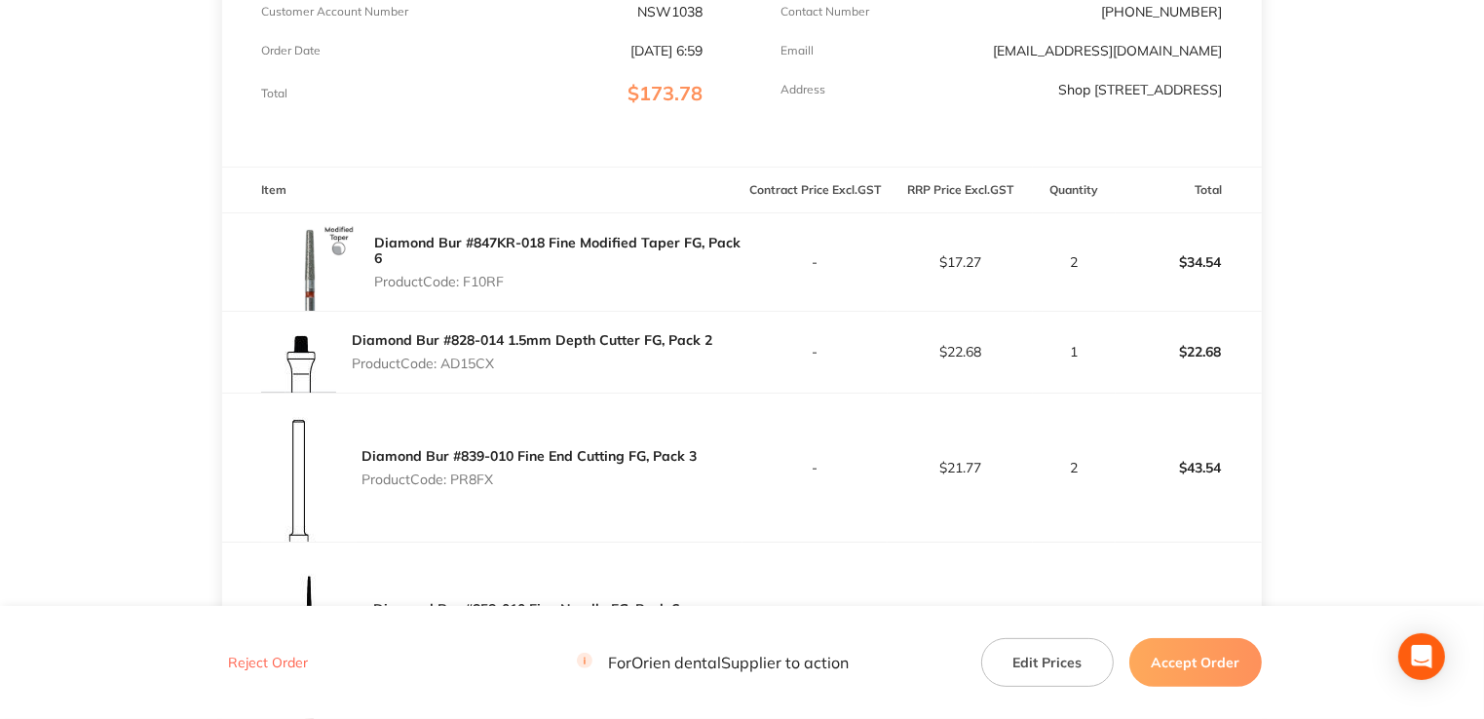 The height and width of the screenshot is (719, 1484). I want to click on p: Emaill, so click(798, 51).